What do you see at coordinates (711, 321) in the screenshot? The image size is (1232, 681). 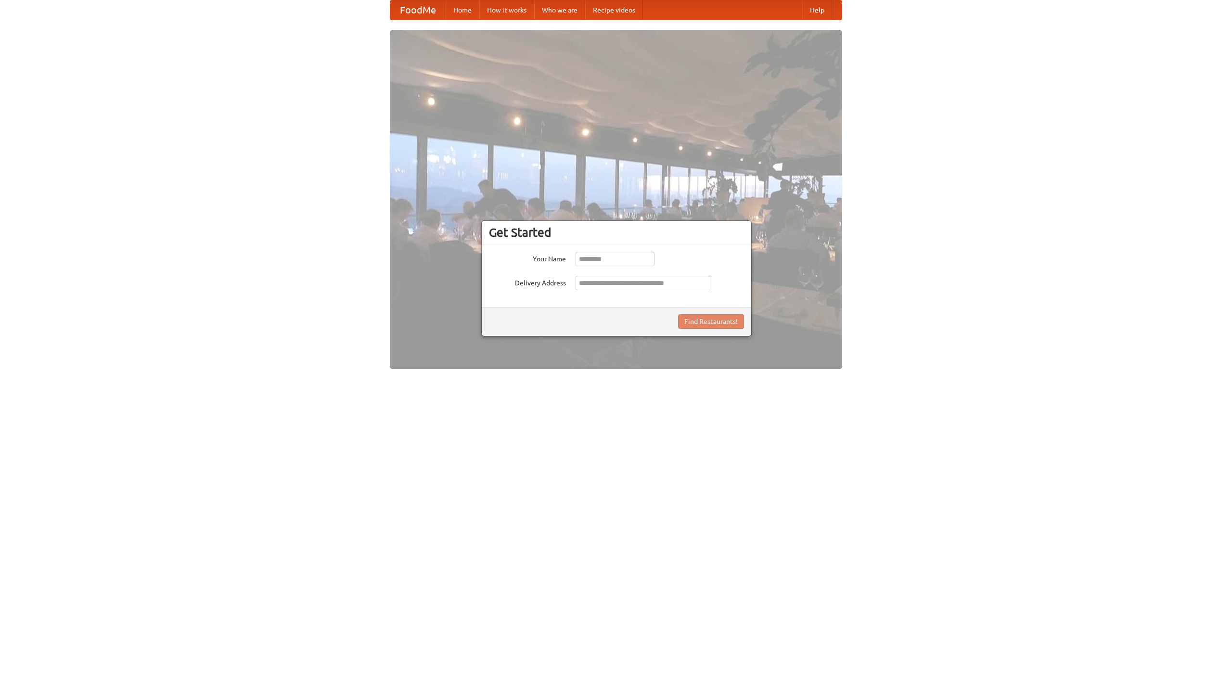 I see `button: Find Restaurants!` at bounding box center [711, 321].